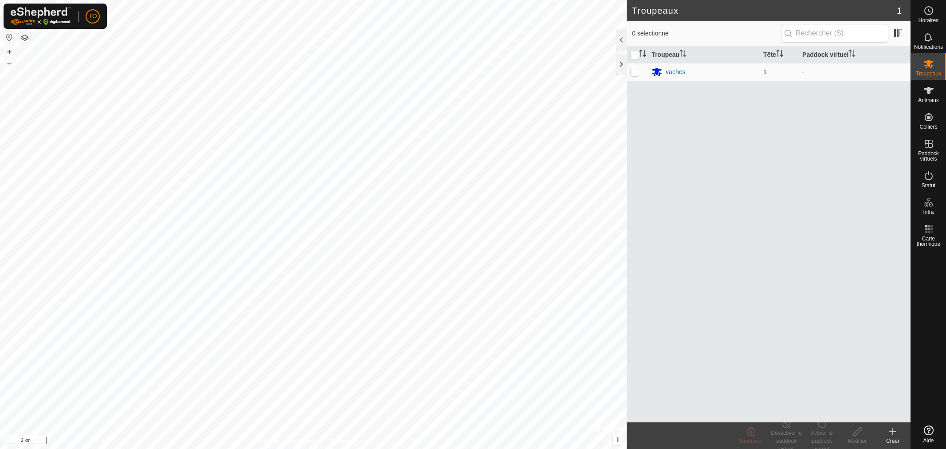 This screenshot has width=946, height=449. What do you see at coordinates (9, 37) in the screenshot?
I see `button: Réinitialiser la carte` at bounding box center [9, 37].